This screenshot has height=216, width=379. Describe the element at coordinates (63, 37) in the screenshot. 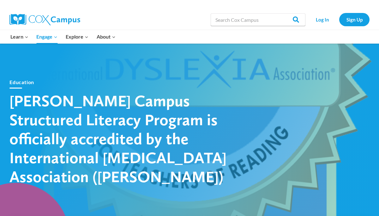

I see `nav: Primary Navigation` at that location.